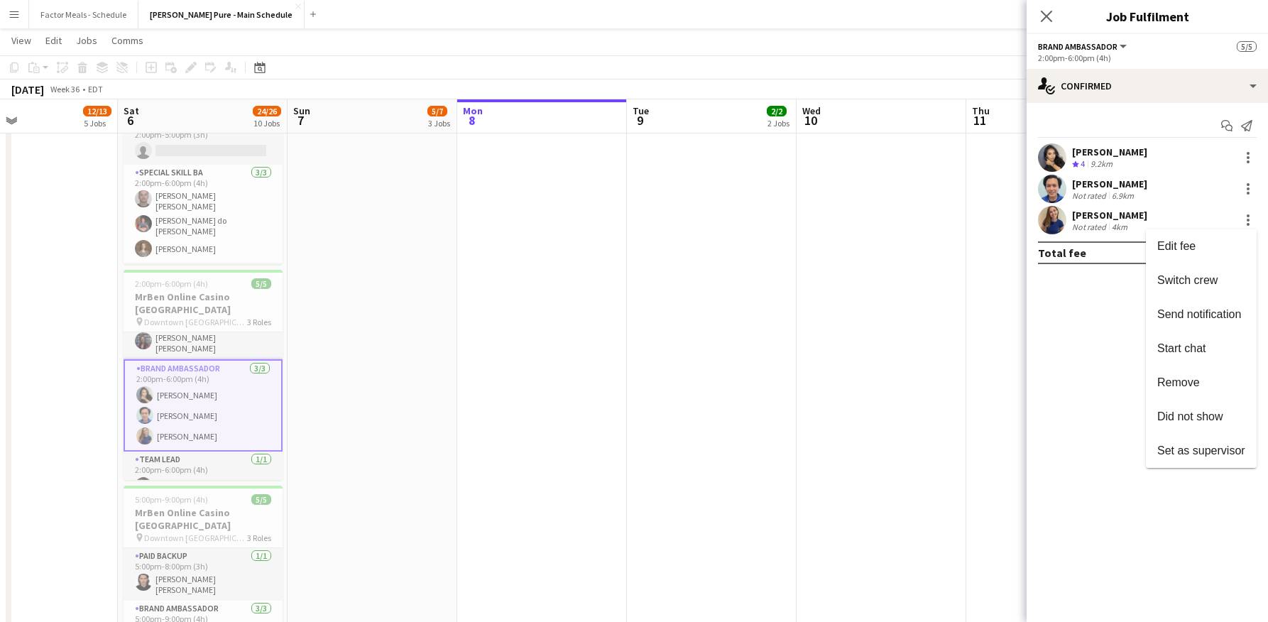 This screenshot has height=622, width=1268. Describe the element at coordinates (1201, 417) in the screenshot. I see `button: Did not show` at that location.